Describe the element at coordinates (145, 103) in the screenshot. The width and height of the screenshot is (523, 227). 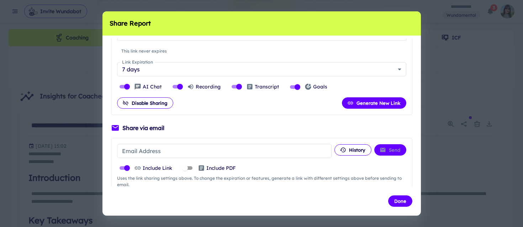
I see `button: Disable Sharing` at that location.